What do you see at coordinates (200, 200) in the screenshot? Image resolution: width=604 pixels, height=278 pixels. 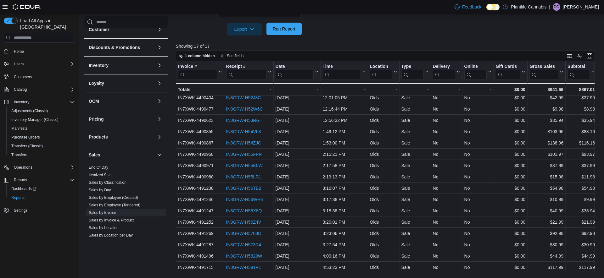 I see `div: IN7XWK-4491246` at bounding box center [200, 200].